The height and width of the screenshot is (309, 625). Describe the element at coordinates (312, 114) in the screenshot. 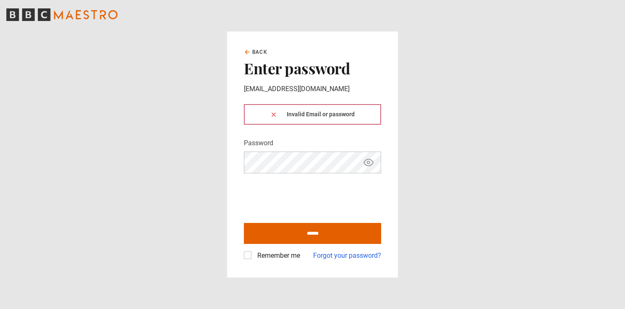

I see `div: Invalid Email or password` at that location.